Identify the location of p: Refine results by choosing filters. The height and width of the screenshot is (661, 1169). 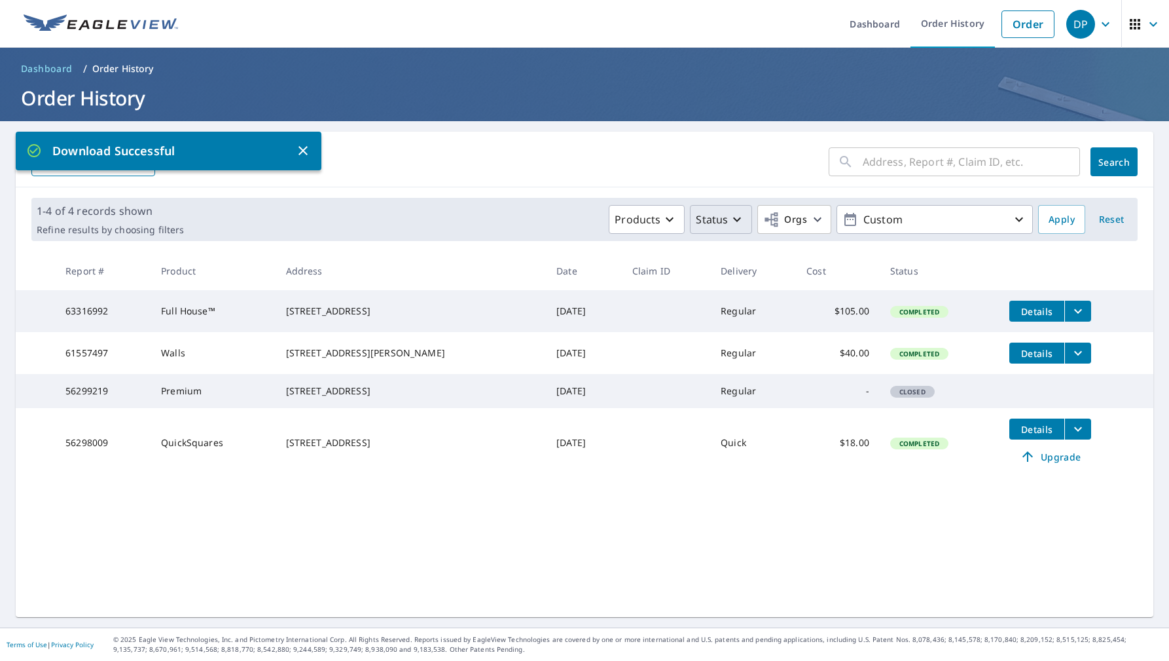
(110, 230).